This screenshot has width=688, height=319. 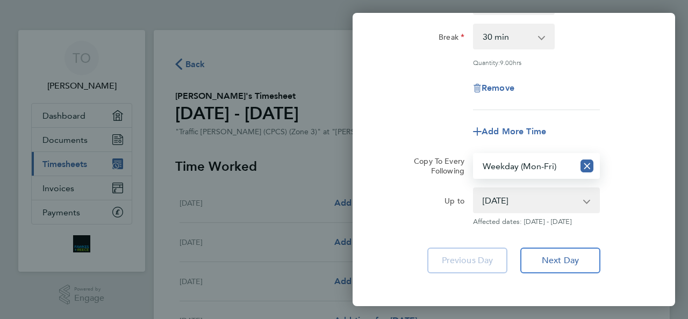 I want to click on button: Remove, so click(x=493, y=88).